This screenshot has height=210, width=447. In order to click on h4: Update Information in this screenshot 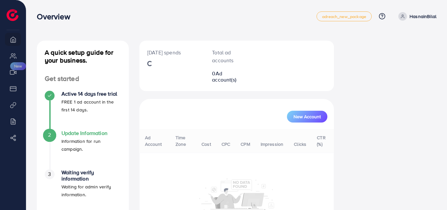, I will do `click(91, 133)`.